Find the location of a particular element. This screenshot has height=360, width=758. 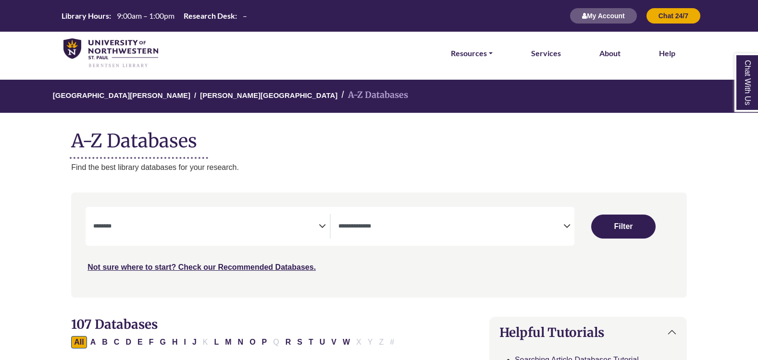

div: Alpha-list to filter by first letter of database name is located at coordinates (234, 342).